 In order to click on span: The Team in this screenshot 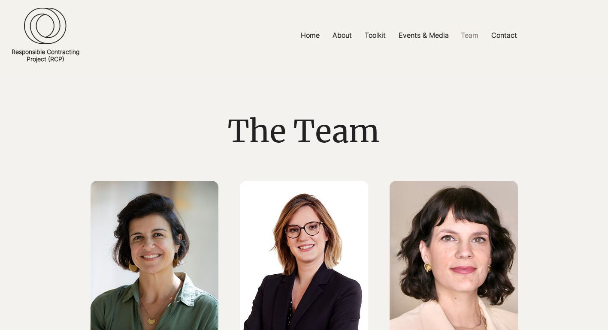, I will do `click(304, 131)`.